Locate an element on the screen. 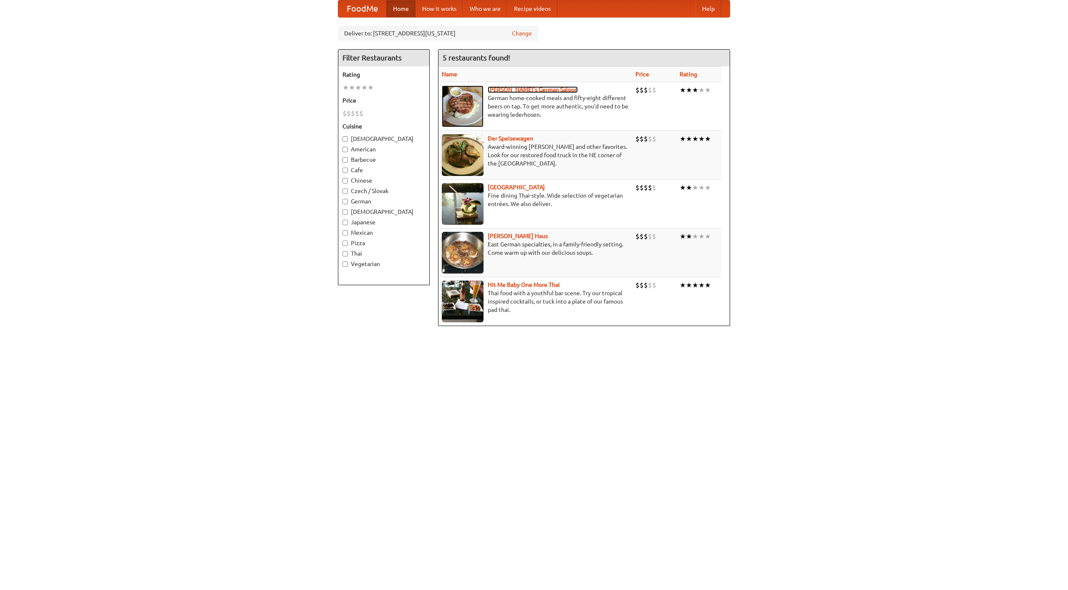 The height and width of the screenshot is (590, 1068). a: Der Speisewagen is located at coordinates (510, 138).